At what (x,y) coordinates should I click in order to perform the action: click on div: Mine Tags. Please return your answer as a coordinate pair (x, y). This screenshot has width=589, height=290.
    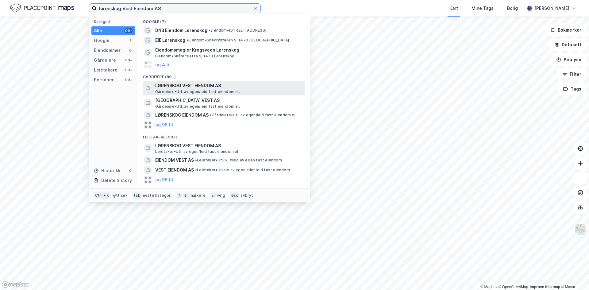
    Looking at the image, I should click on (483, 8).